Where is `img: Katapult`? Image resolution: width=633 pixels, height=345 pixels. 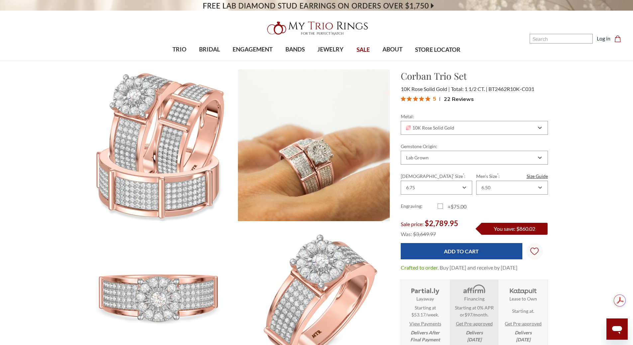
img: Katapult is located at coordinates (523, 290).